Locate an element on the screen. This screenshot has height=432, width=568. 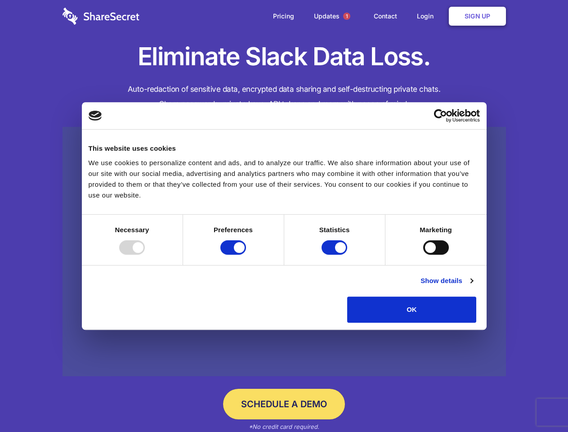
a: Contact is located at coordinates (385, 16).